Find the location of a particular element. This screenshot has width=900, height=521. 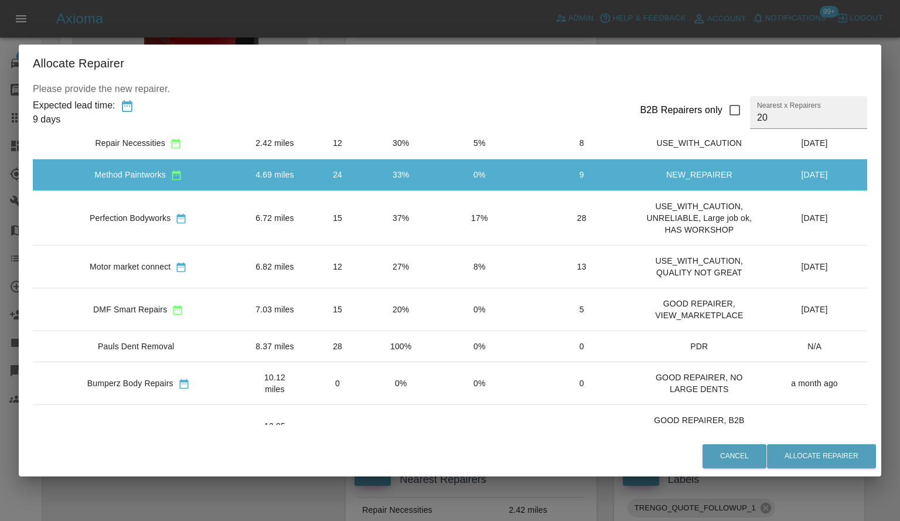

h2: Allocate Repairer is located at coordinates (450, 63).